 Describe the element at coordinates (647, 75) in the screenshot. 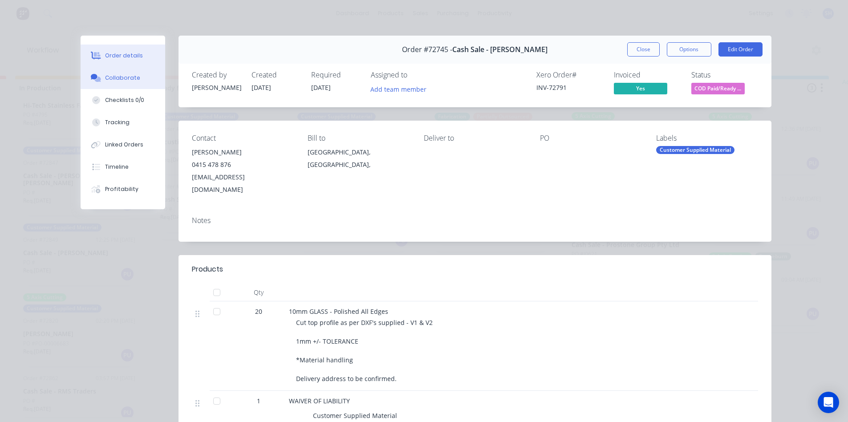

I see `div: Invoiced` at that location.